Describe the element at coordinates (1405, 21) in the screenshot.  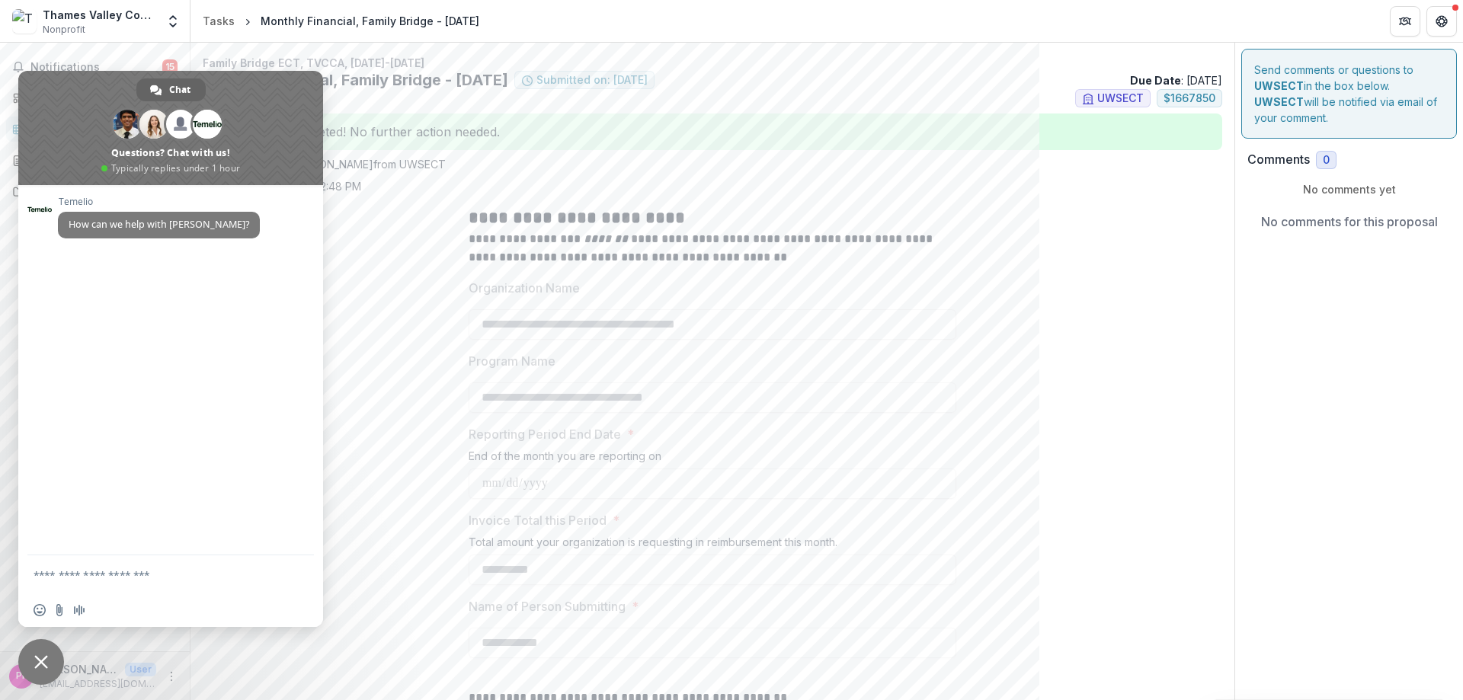
I see `button: Partners` at that location.